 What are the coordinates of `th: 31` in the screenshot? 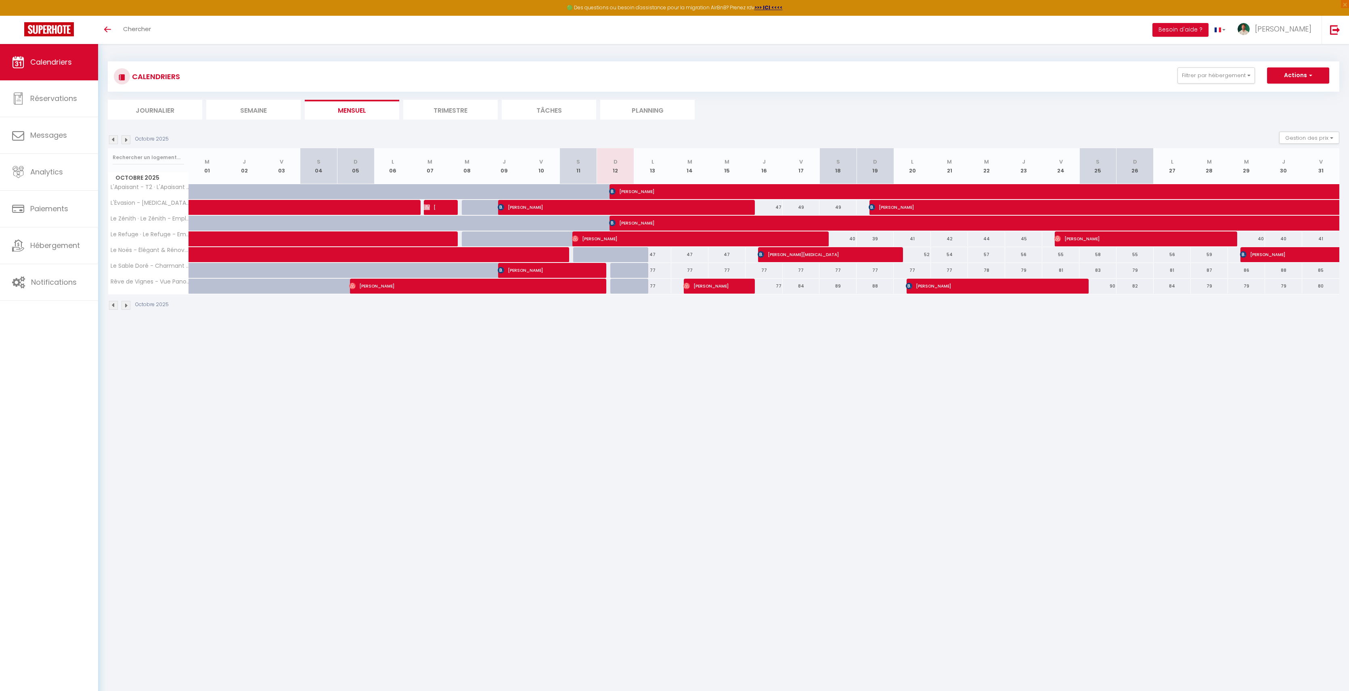 It's located at (1321, 166).